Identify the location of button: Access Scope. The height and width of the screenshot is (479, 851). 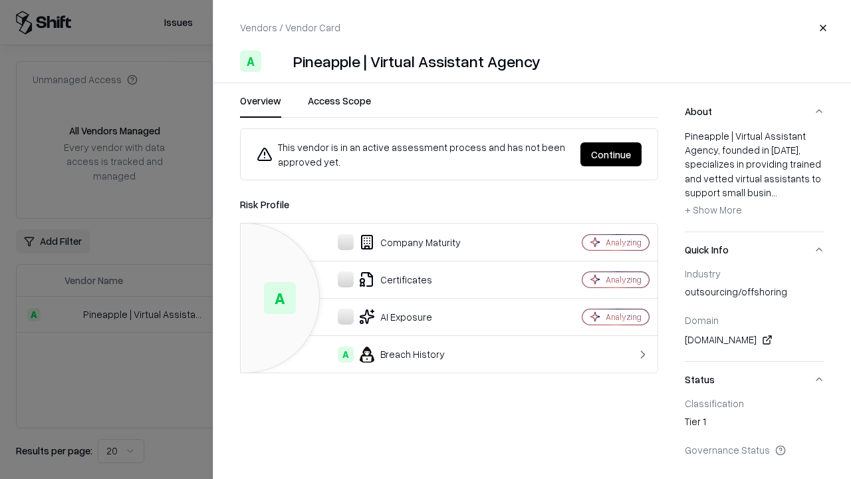
(339, 106).